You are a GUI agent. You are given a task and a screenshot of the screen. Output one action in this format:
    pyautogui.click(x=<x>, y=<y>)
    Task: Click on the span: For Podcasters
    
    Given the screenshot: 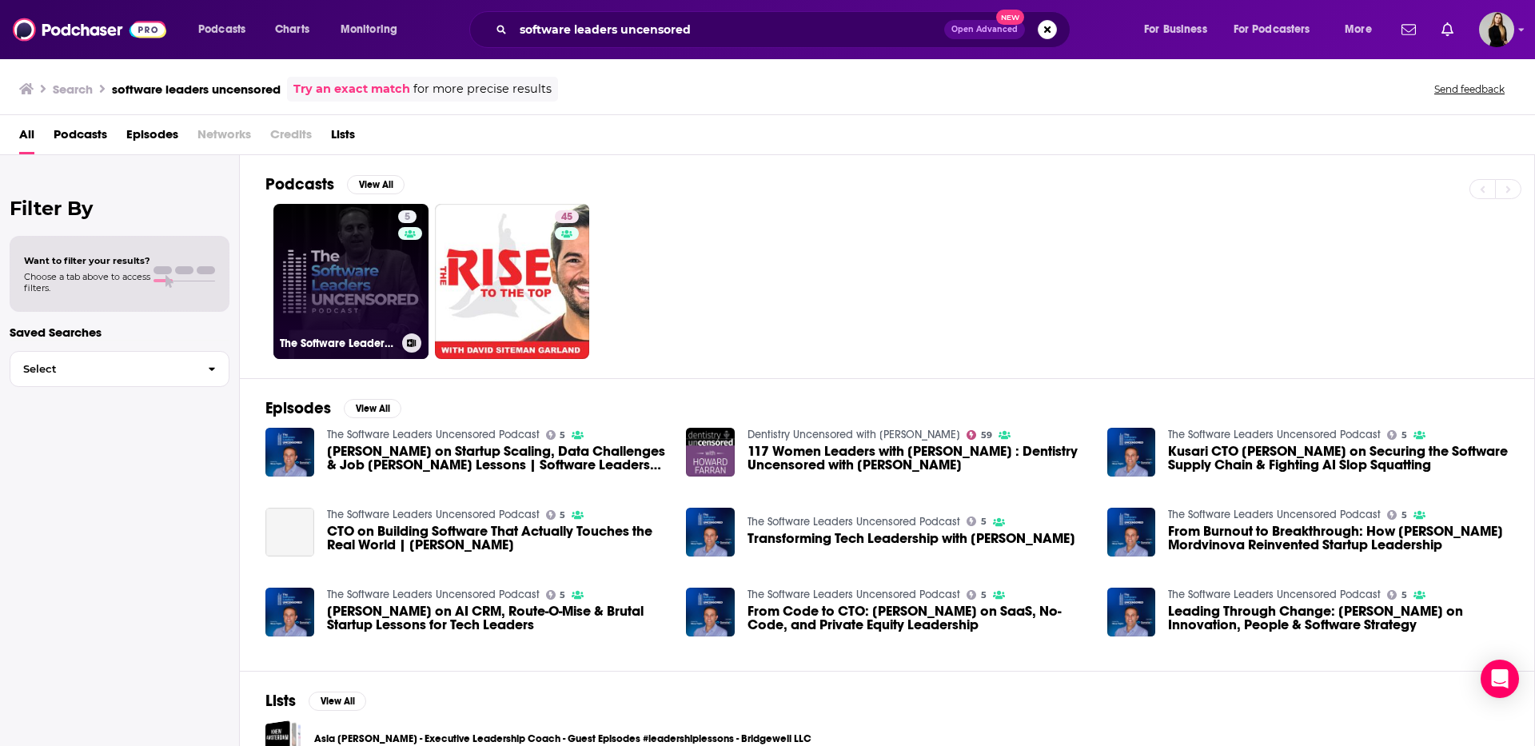 What is the action you would take?
    pyautogui.click(x=1272, y=30)
    